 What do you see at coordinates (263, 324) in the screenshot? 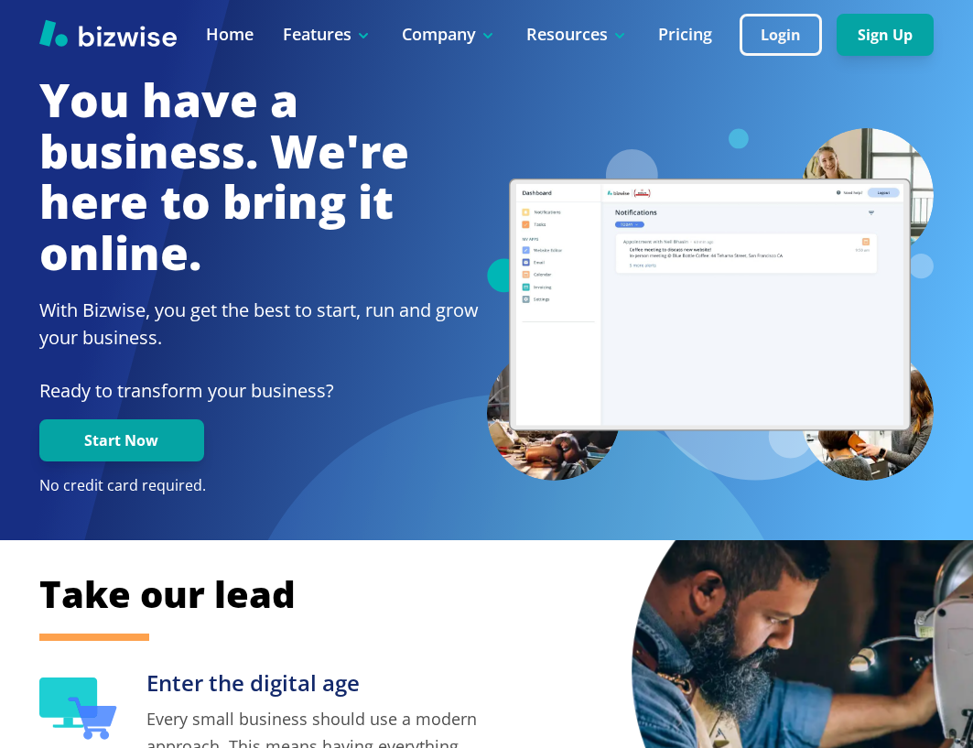
I see `h2: With Bizwise, you get the best to start, run and grow your business.` at bounding box center [263, 324].